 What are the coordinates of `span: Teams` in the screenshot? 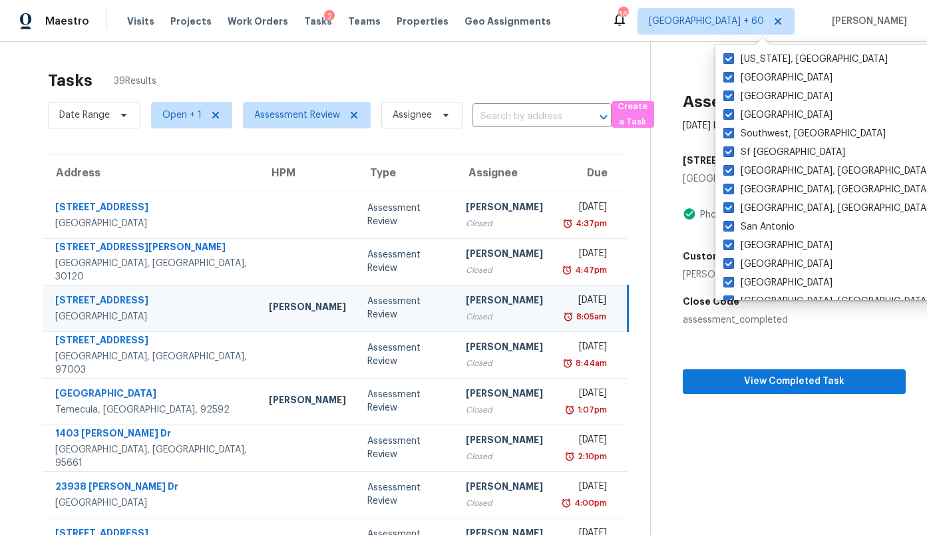 It's located at (364, 21).